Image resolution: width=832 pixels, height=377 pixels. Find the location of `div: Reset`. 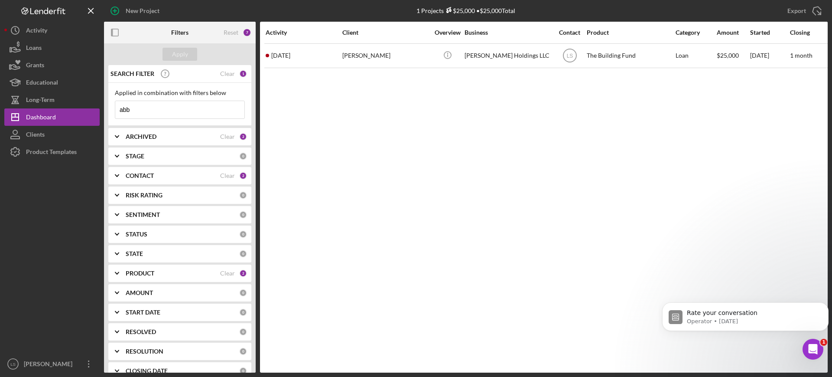

div: Reset is located at coordinates (231, 33).